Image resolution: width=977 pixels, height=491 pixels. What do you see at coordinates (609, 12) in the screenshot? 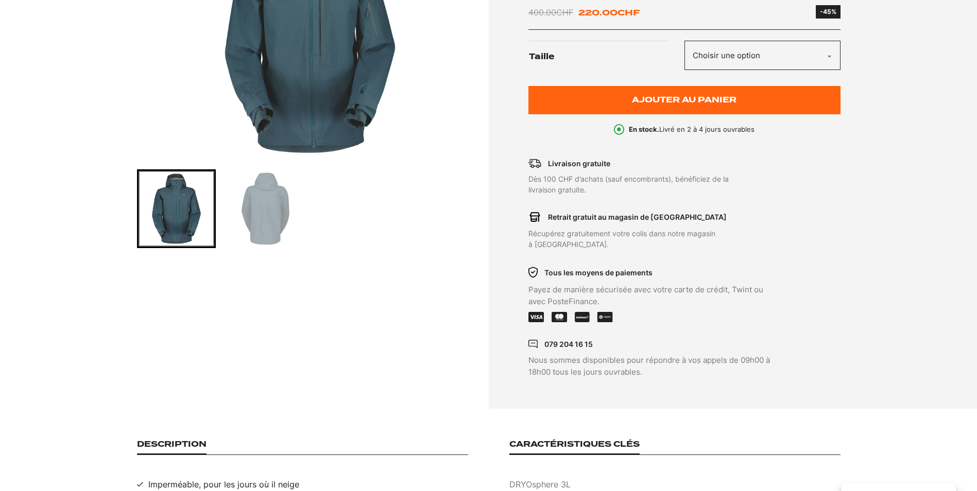
I see `bdi: 220.00` at bounding box center [609, 12].